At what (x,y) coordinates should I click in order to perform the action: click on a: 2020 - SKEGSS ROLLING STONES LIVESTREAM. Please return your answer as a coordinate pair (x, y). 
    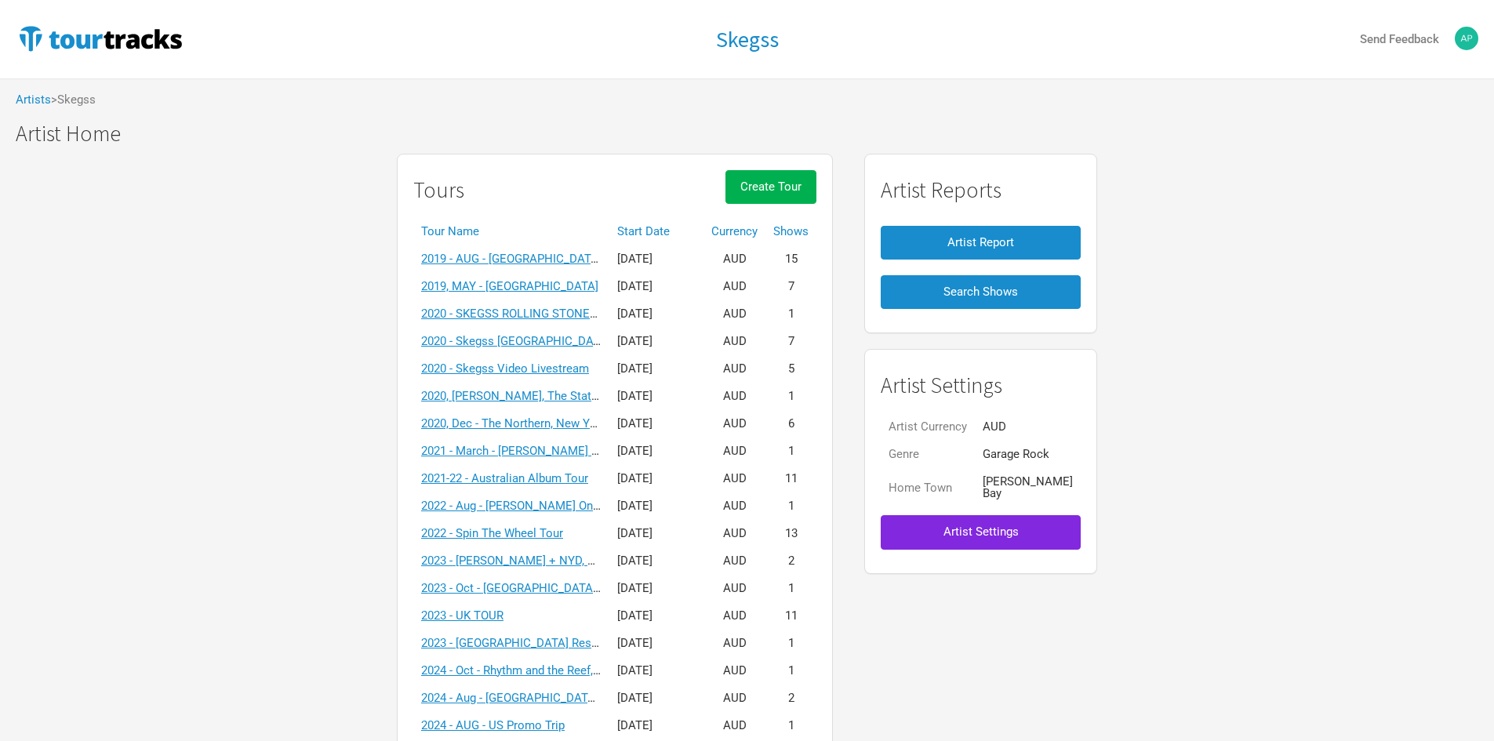
    Looking at the image, I should click on (546, 314).